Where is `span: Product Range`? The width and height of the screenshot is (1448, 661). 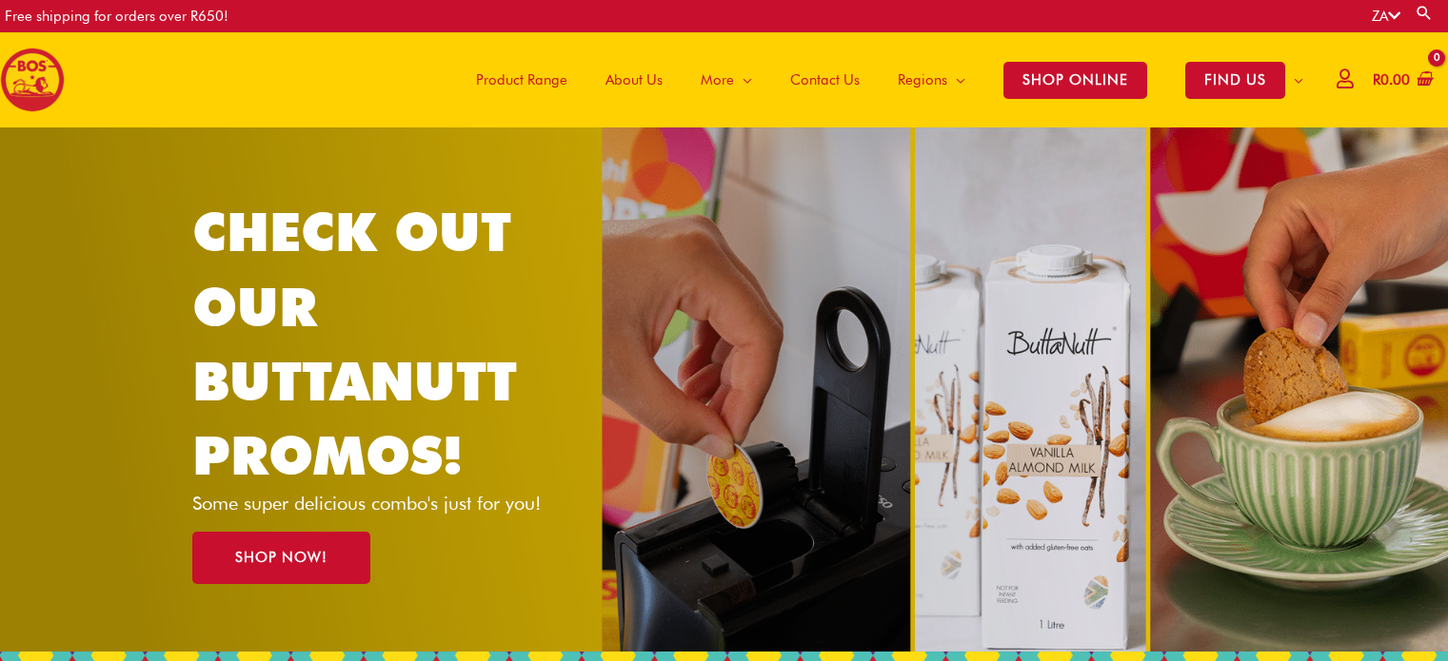
span: Product Range is located at coordinates (522, 80).